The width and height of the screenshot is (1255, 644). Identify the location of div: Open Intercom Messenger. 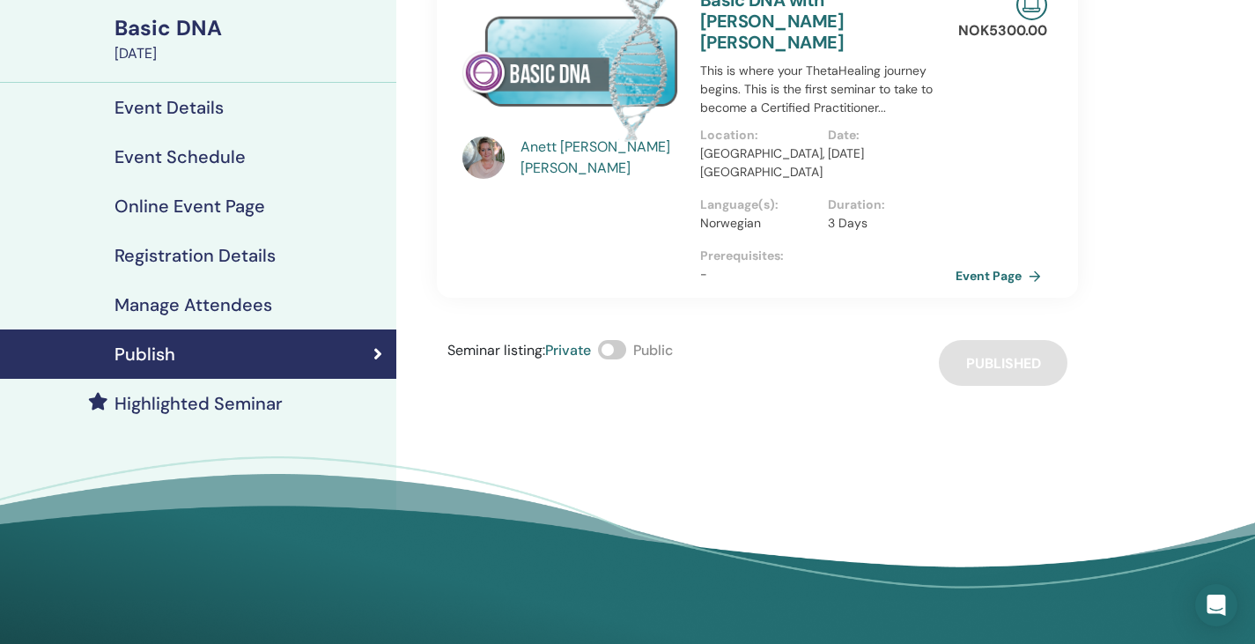
(1216, 605).